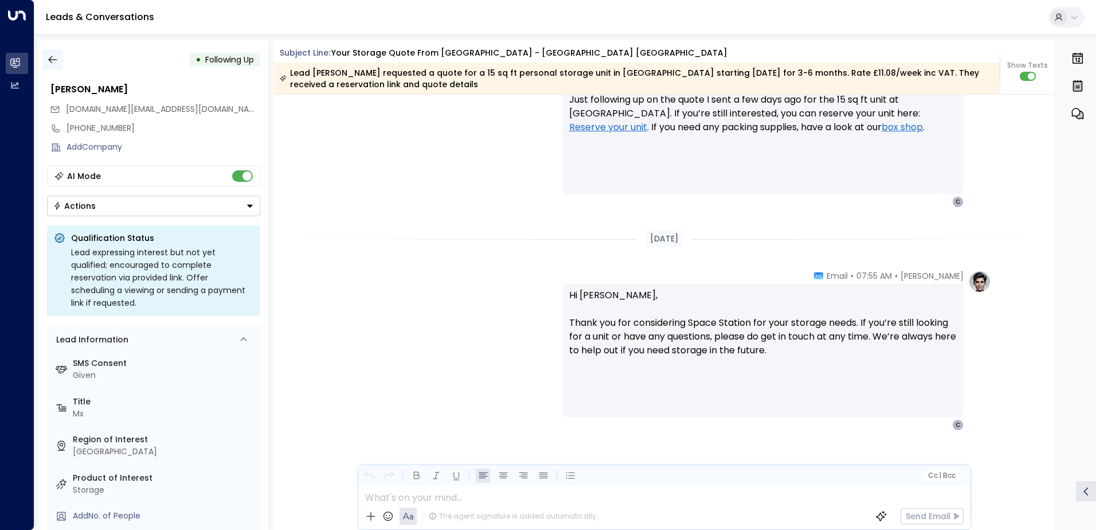  I want to click on label: Region of Interest, so click(164, 439).